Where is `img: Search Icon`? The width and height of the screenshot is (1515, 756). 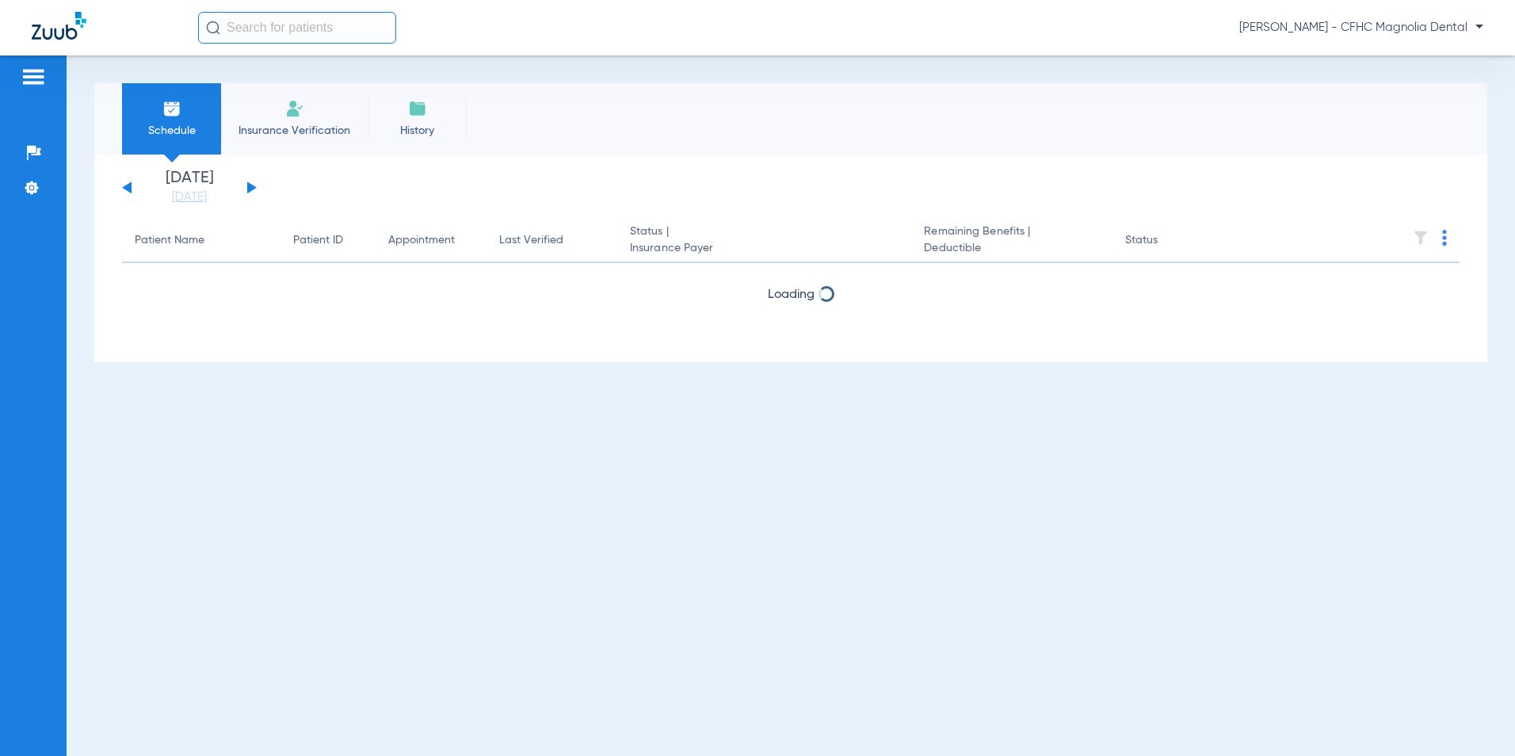 img: Search Icon is located at coordinates (213, 28).